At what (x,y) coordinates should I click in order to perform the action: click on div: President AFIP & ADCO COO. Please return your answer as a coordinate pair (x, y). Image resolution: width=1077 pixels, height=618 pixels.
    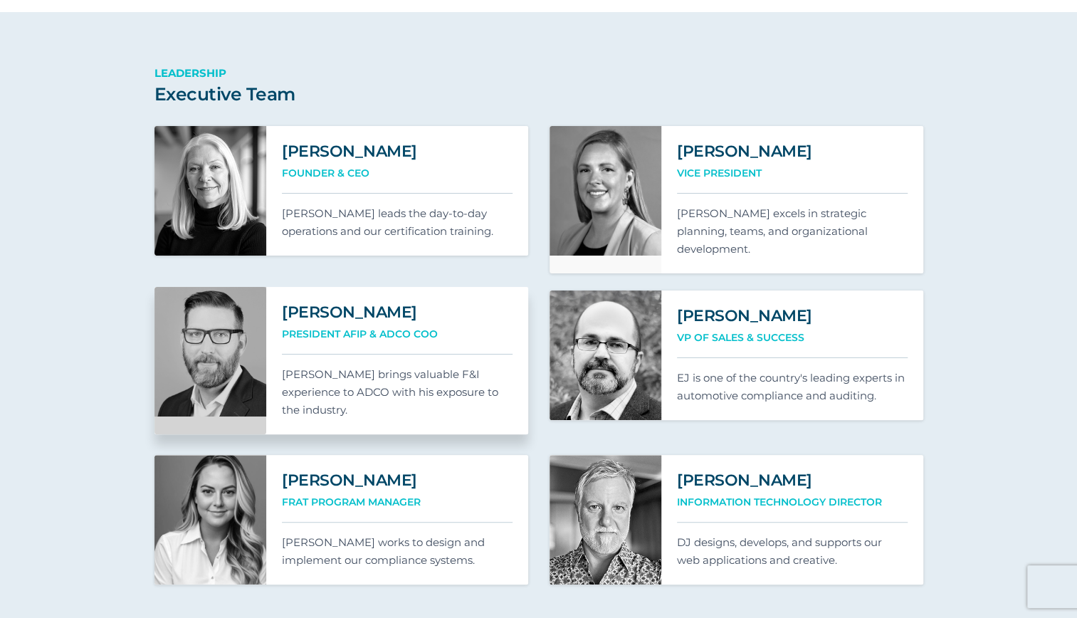
    Looking at the image, I should click on (397, 340).